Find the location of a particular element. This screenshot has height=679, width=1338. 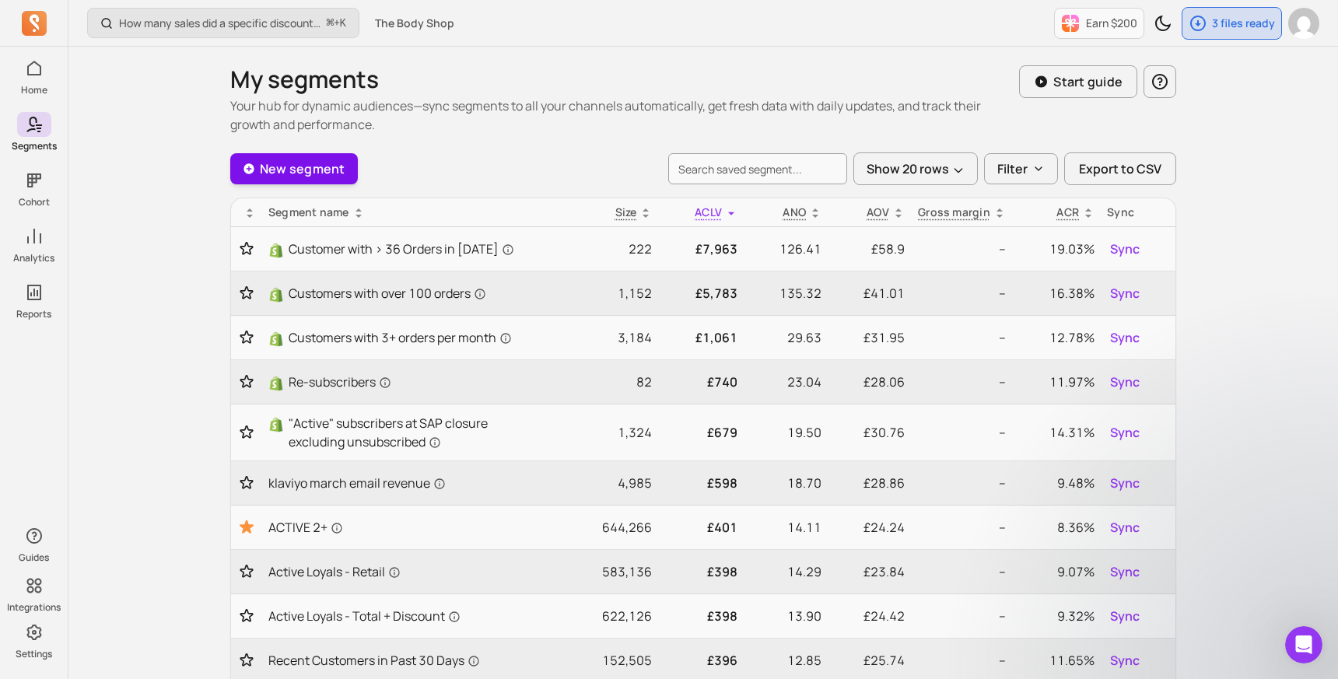

p: Reports is located at coordinates (33, 314).